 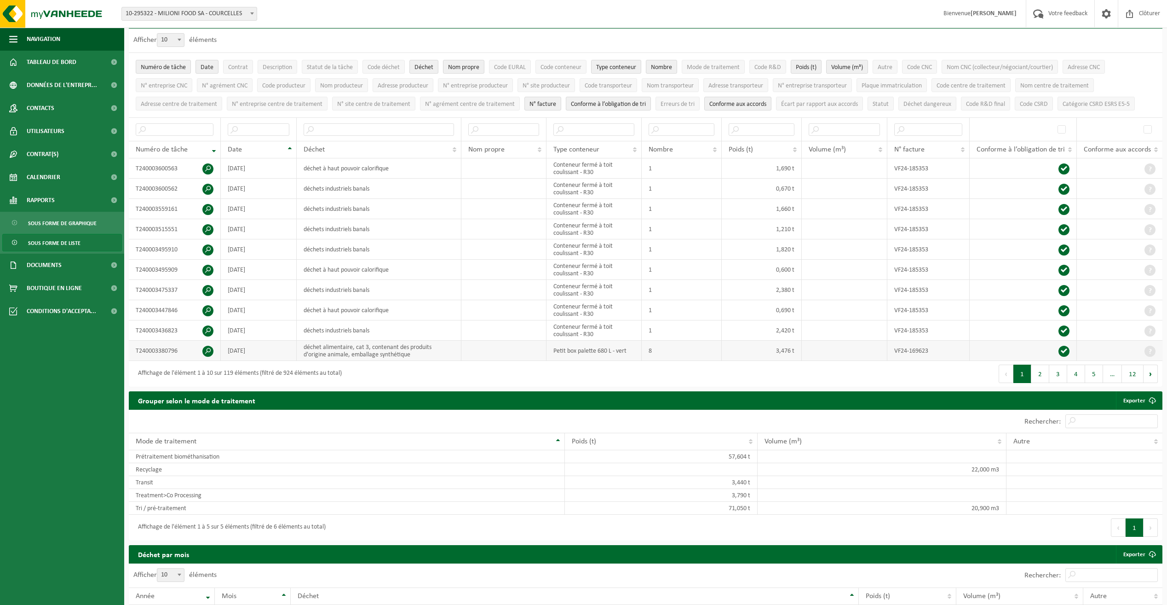 I want to click on button: Plaque immatriculationPlaque immatriculation: Activate to sort, so click(x=892, y=85).